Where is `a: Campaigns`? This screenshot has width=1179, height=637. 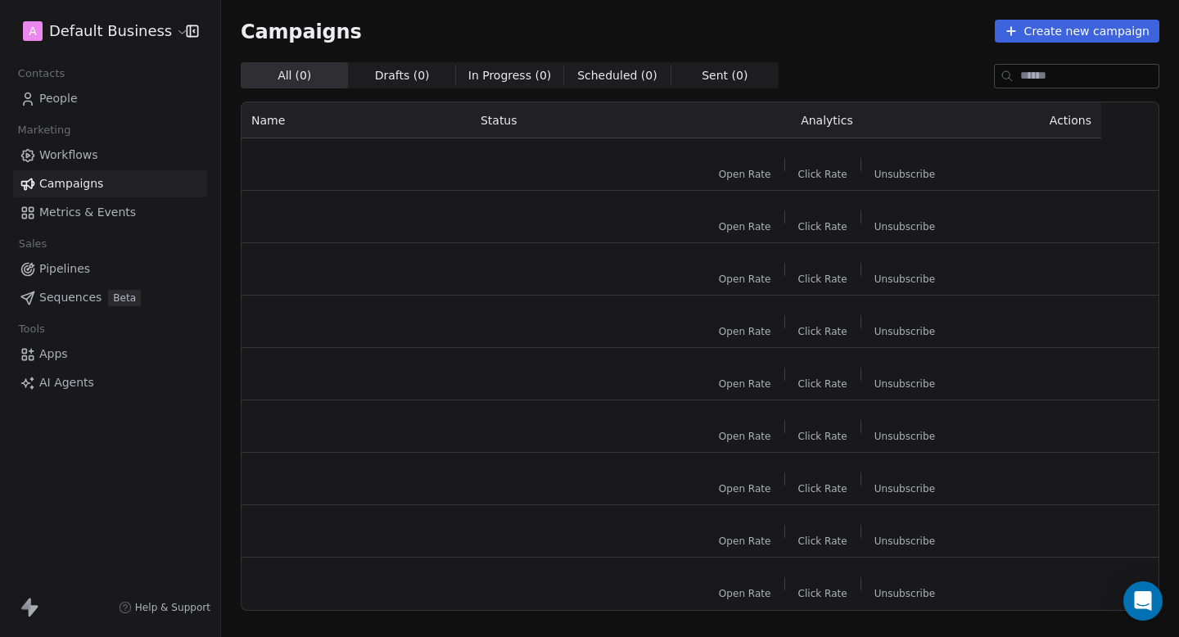
a: Campaigns is located at coordinates (110, 183).